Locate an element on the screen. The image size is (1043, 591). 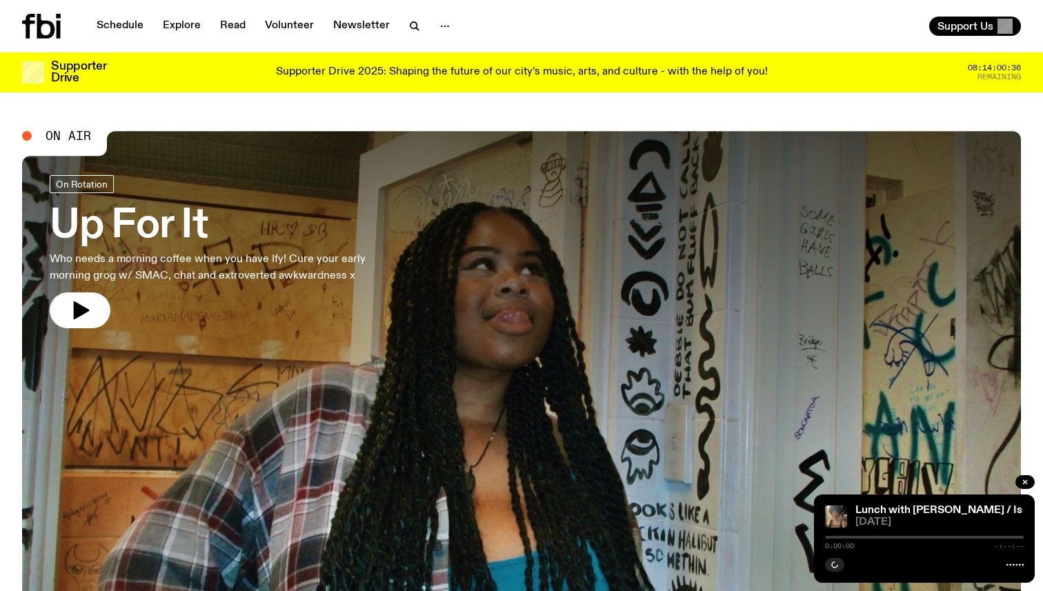
span: Support Us is located at coordinates (965, 26).